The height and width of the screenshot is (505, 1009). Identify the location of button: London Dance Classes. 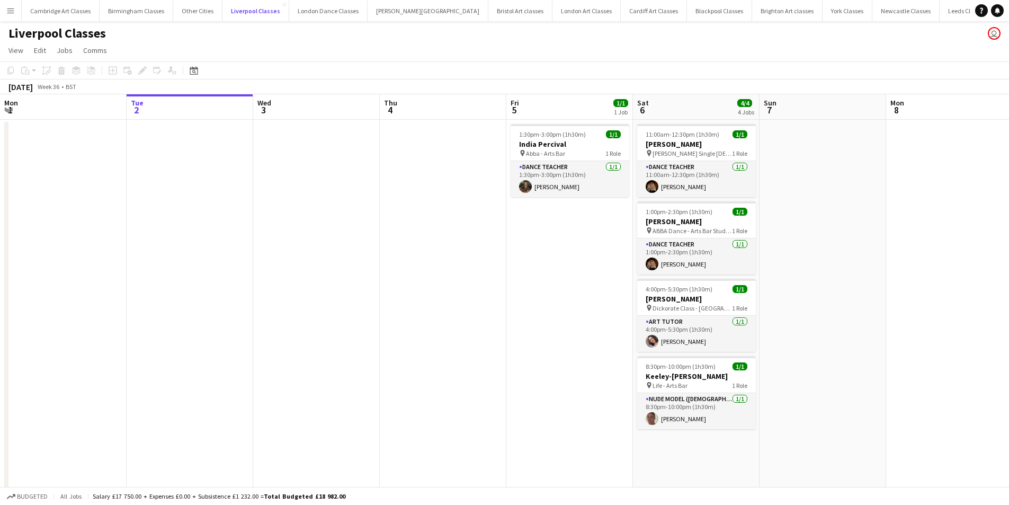
(328, 11).